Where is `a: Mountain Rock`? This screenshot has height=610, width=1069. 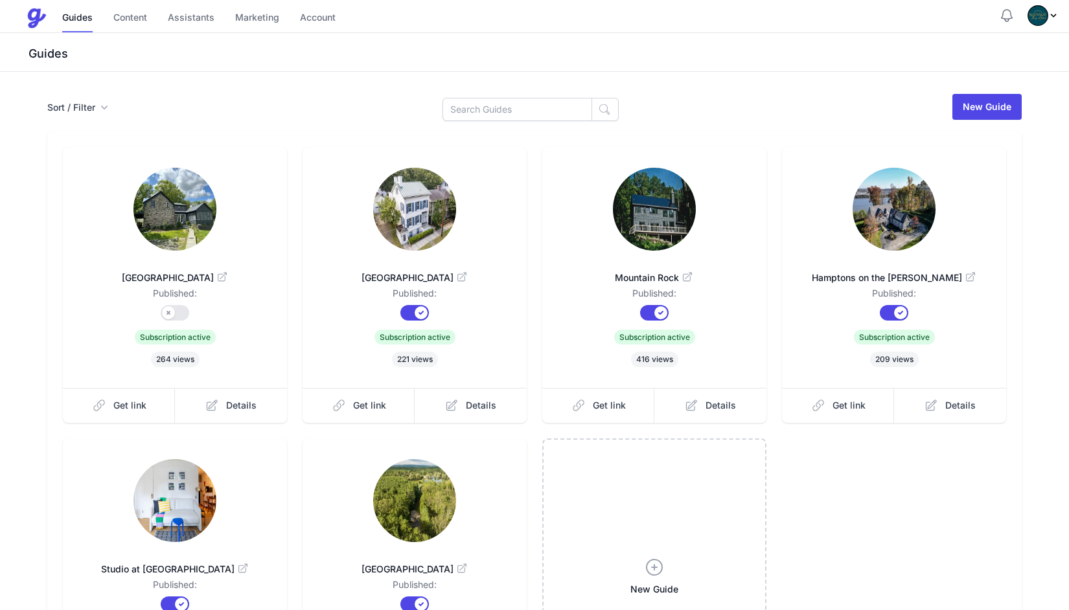
a: Mountain Rock is located at coordinates (654, 271).